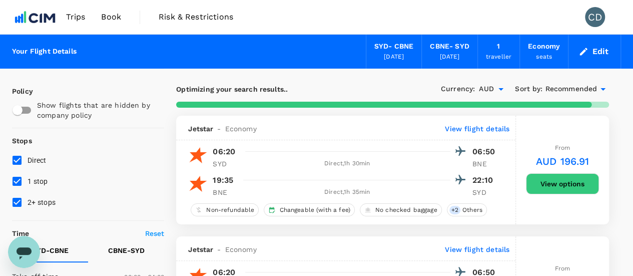 The width and height of the screenshot is (633, 276). Describe the element at coordinates (498, 47) in the screenshot. I see `div: 1` at that location.